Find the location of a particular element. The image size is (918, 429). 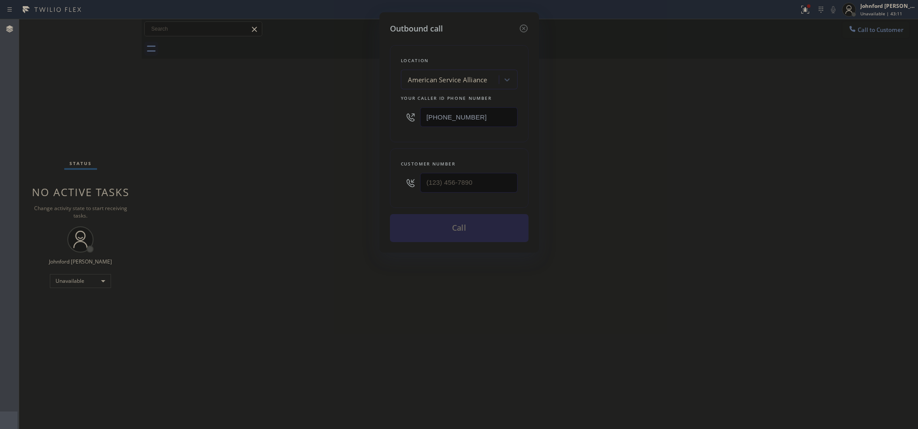

div: Location is located at coordinates (459, 60).